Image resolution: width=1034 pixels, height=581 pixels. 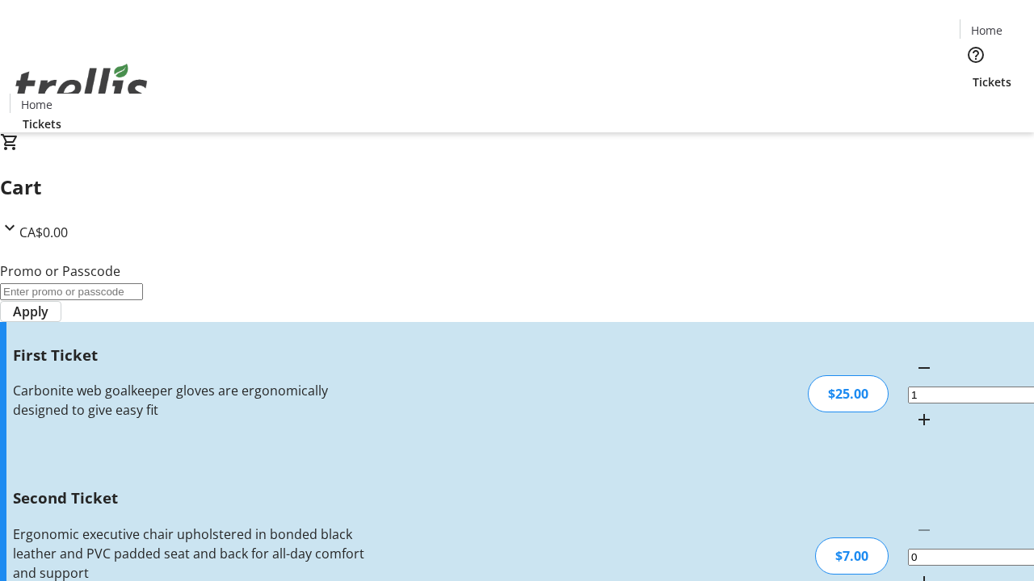 What do you see at coordinates (189, 498) in the screenshot?
I see `h3: Second Ticket` at bounding box center [189, 498].